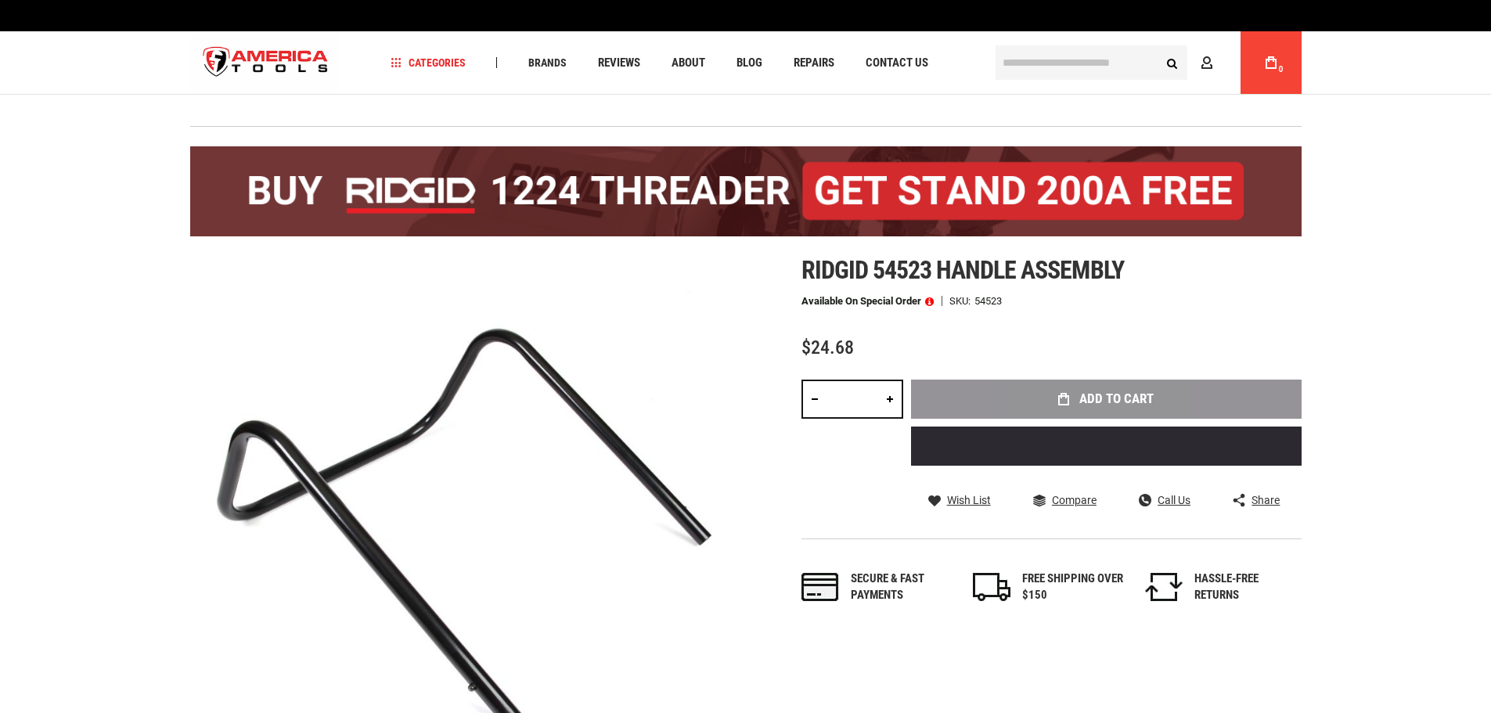 The image size is (1491, 713). What do you see at coordinates (1174, 500) in the screenshot?
I see `span: Call Us` at bounding box center [1174, 500].